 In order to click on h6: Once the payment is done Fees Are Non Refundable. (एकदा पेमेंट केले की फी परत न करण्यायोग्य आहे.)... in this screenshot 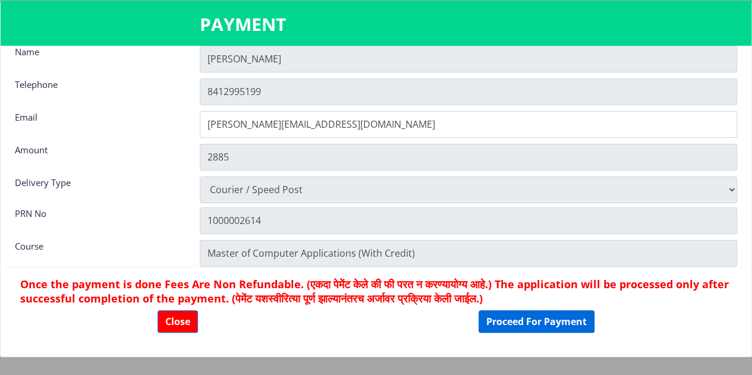, I will do `click(376, 291)`.